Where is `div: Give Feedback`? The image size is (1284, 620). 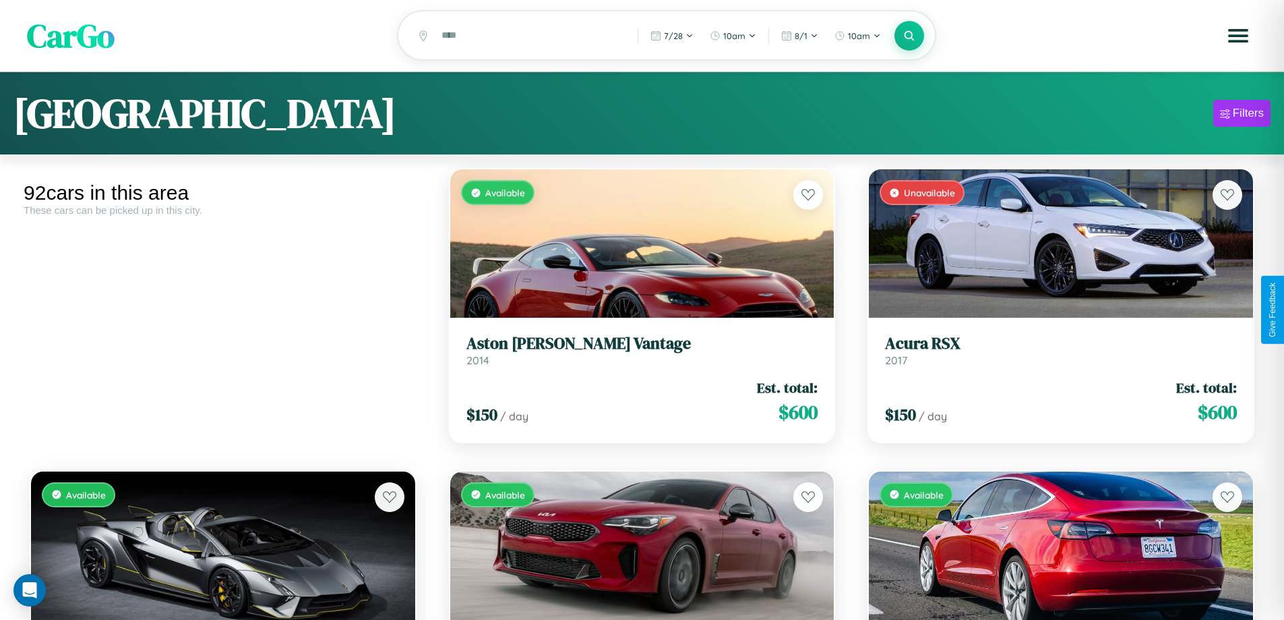 div: Give Feedback is located at coordinates (1273, 309).